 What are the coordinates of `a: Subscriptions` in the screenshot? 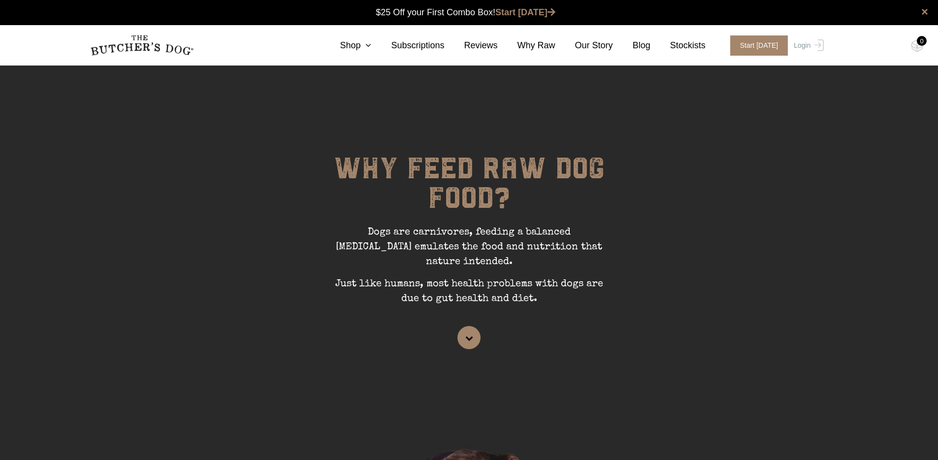 It's located at (408, 45).